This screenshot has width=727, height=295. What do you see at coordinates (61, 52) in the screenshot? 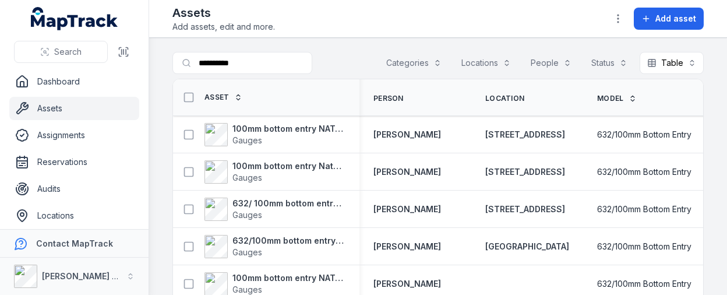
I see `button: Search` at bounding box center [61, 52].